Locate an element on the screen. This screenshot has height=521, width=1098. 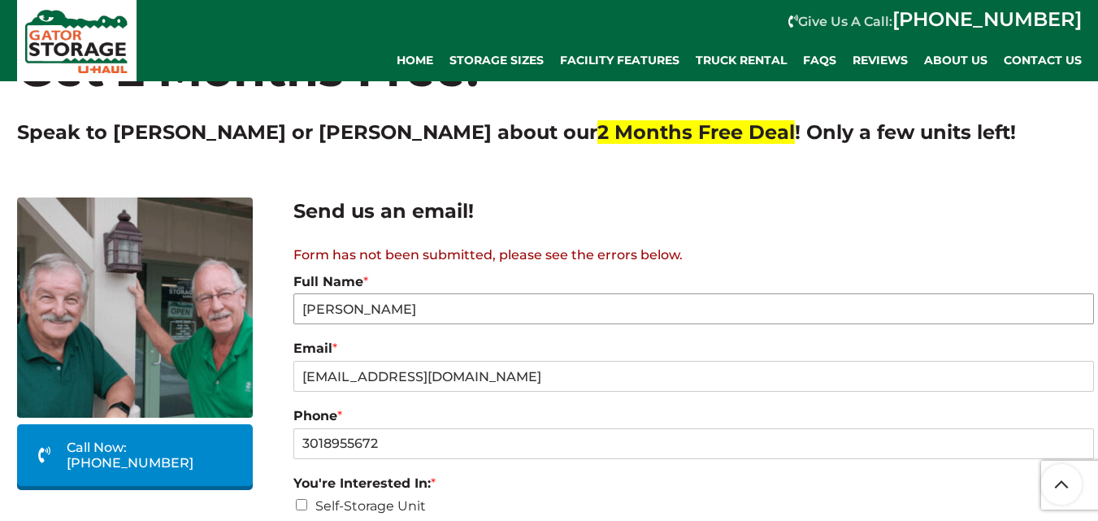
span: REVIEWS is located at coordinates (881, 60).